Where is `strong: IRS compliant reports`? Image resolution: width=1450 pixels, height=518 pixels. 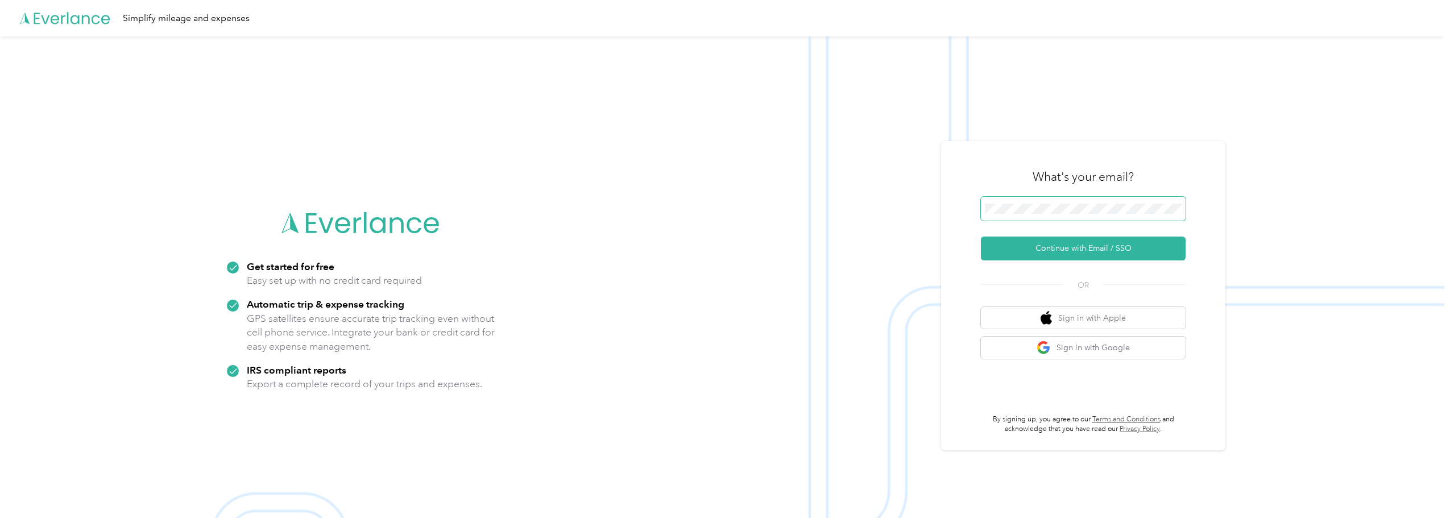
strong: IRS compliant reports is located at coordinates (296, 369).